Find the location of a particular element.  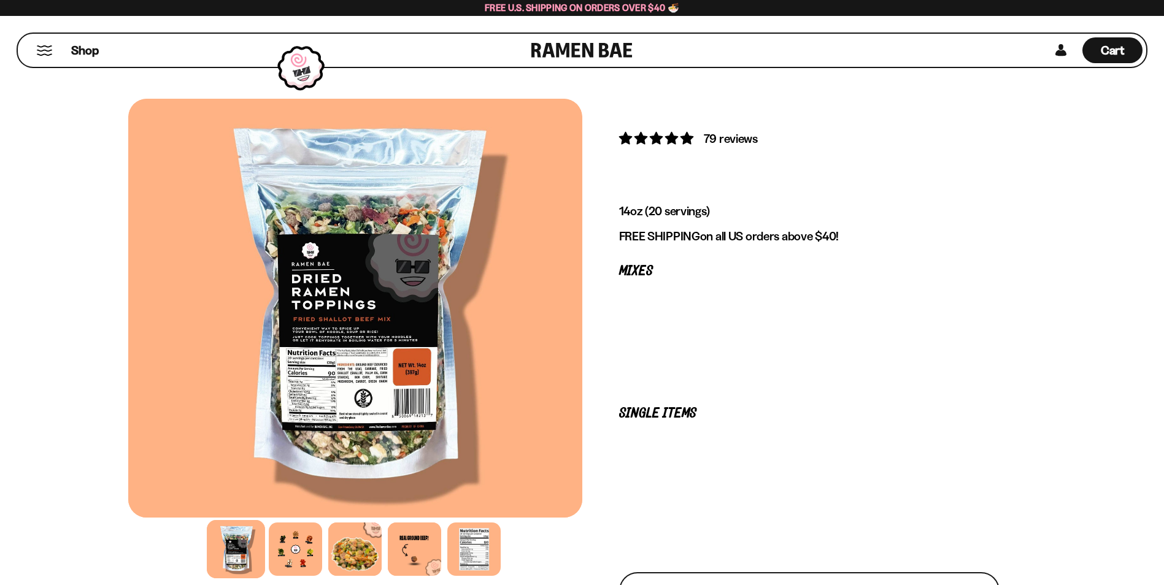

a: Shop is located at coordinates (85, 50).